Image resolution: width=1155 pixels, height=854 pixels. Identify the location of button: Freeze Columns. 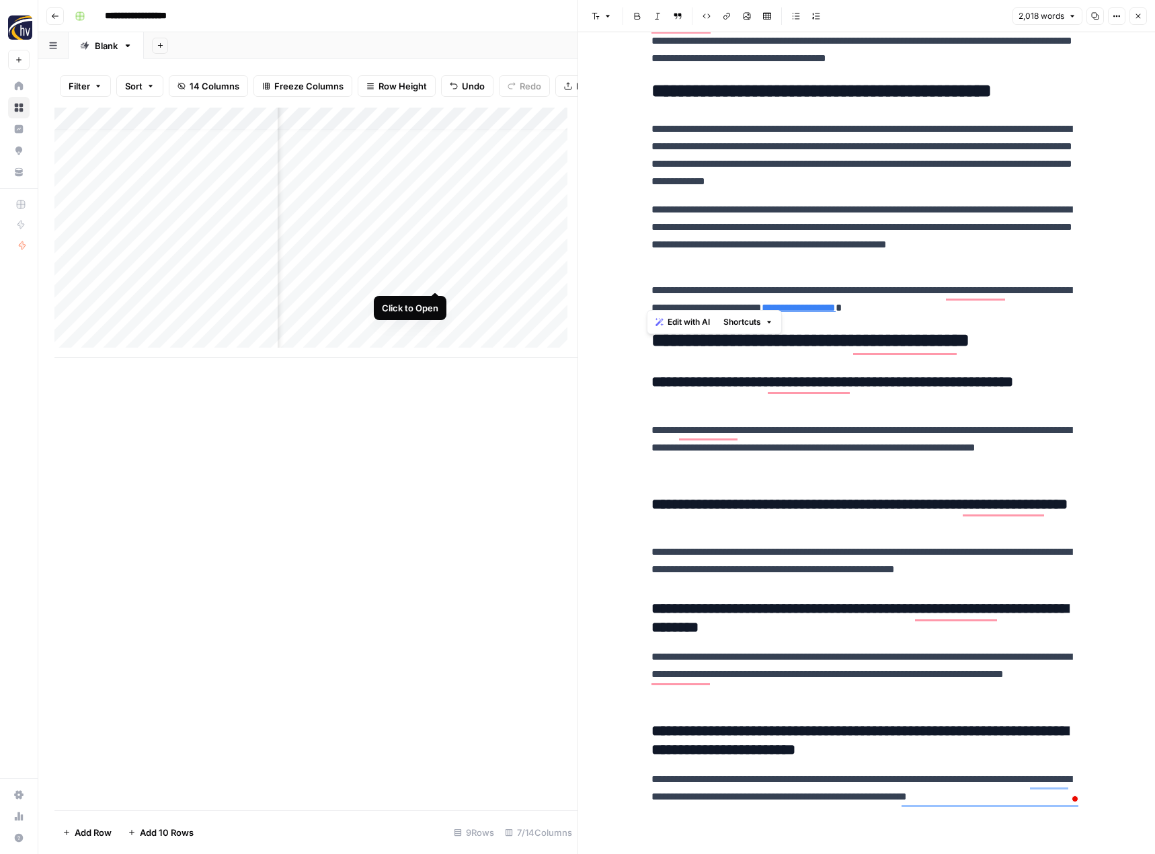
(303, 86).